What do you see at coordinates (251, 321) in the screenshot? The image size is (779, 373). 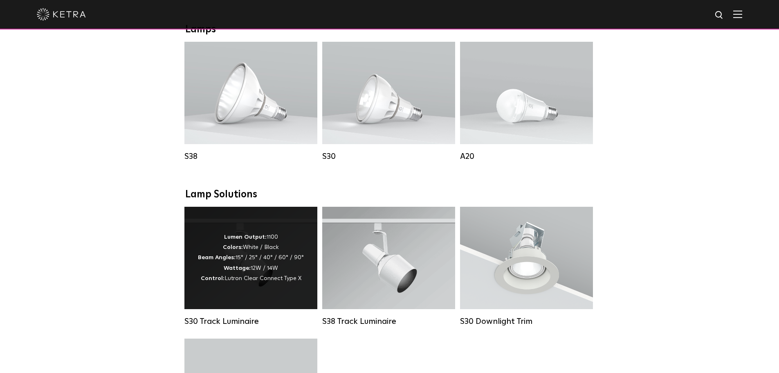 I see `div: S30 Track Luminaire` at bounding box center [251, 321].